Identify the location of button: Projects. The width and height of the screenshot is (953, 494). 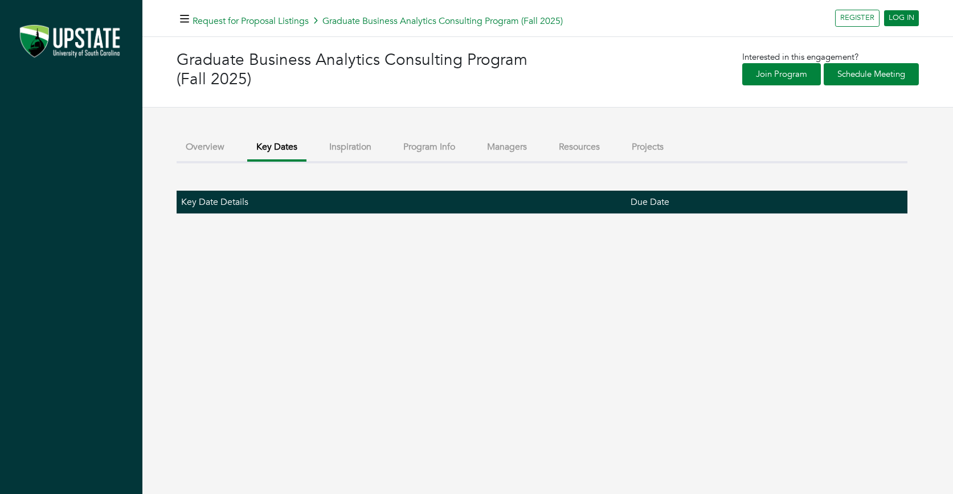
(647, 147).